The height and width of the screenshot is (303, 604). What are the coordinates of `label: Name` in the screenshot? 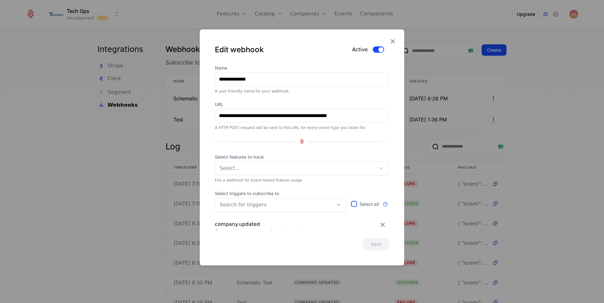 It's located at (302, 68).